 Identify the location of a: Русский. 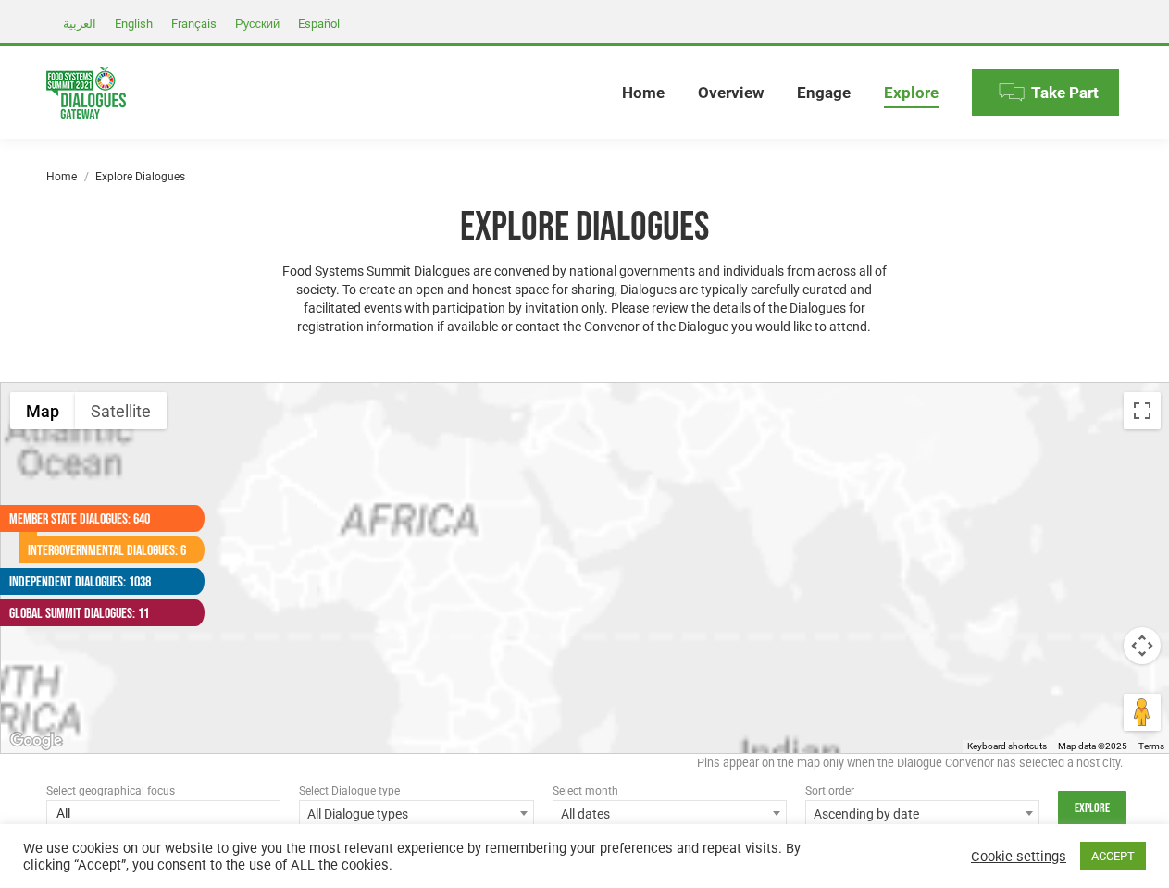
(257, 23).